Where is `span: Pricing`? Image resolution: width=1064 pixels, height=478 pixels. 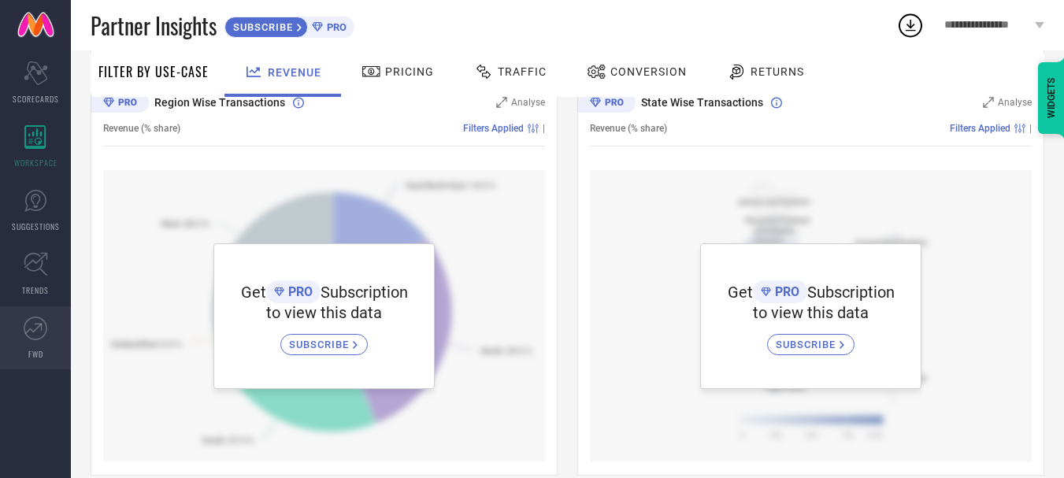
span: Pricing is located at coordinates (410, 72).